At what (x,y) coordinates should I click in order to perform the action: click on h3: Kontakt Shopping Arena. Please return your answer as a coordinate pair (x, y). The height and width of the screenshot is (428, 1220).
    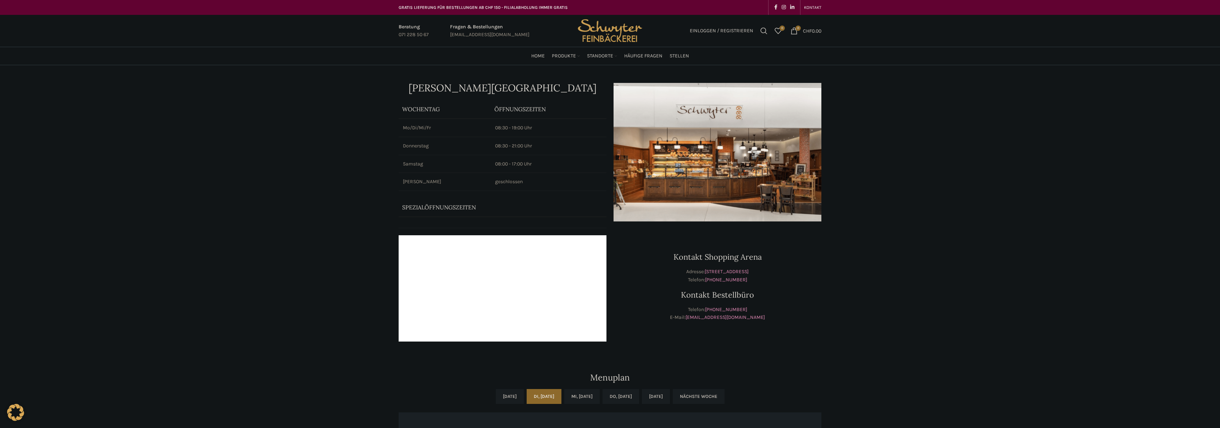
    Looking at the image, I should click on (717, 257).